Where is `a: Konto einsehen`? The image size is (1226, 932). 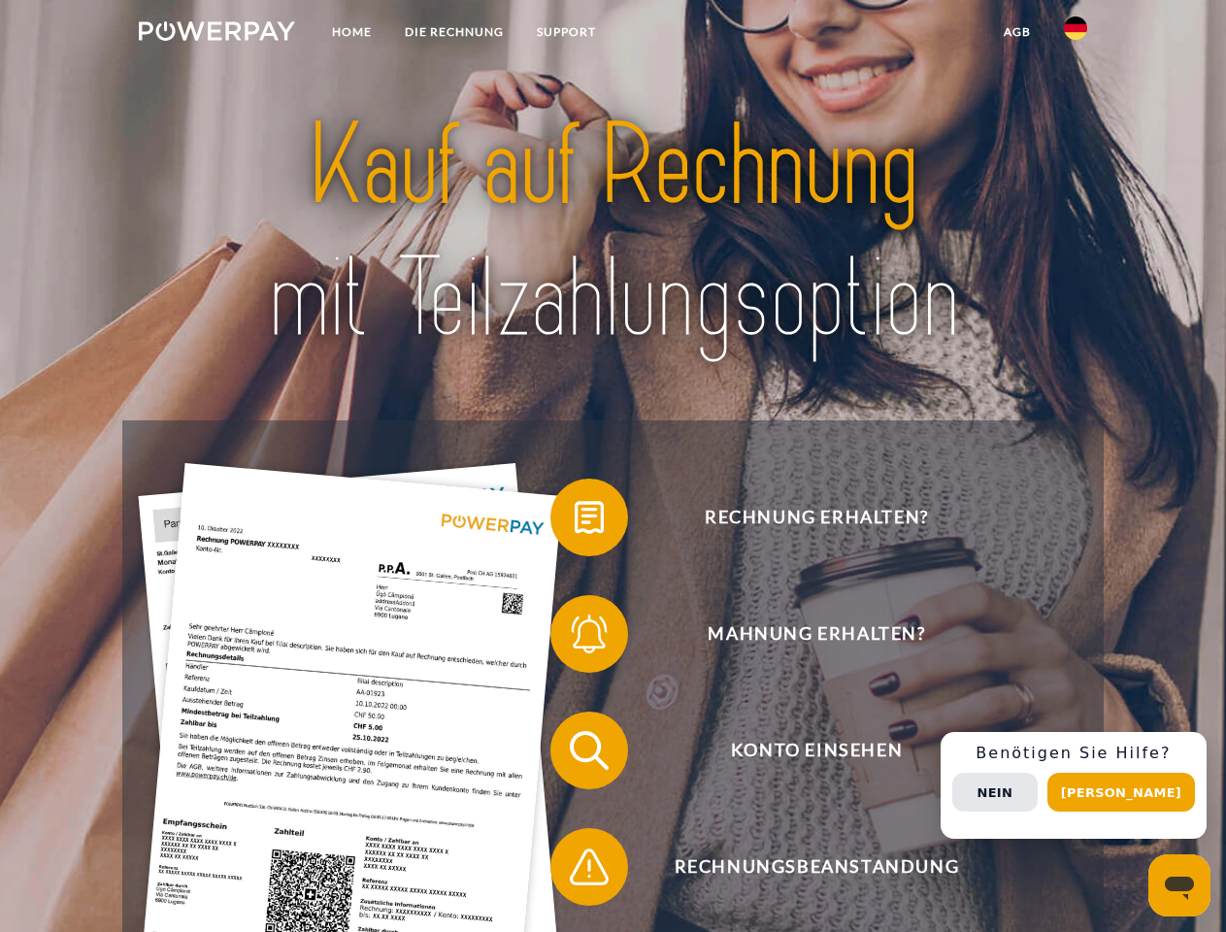
a: Konto einsehen is located at coordinates (803, 750).